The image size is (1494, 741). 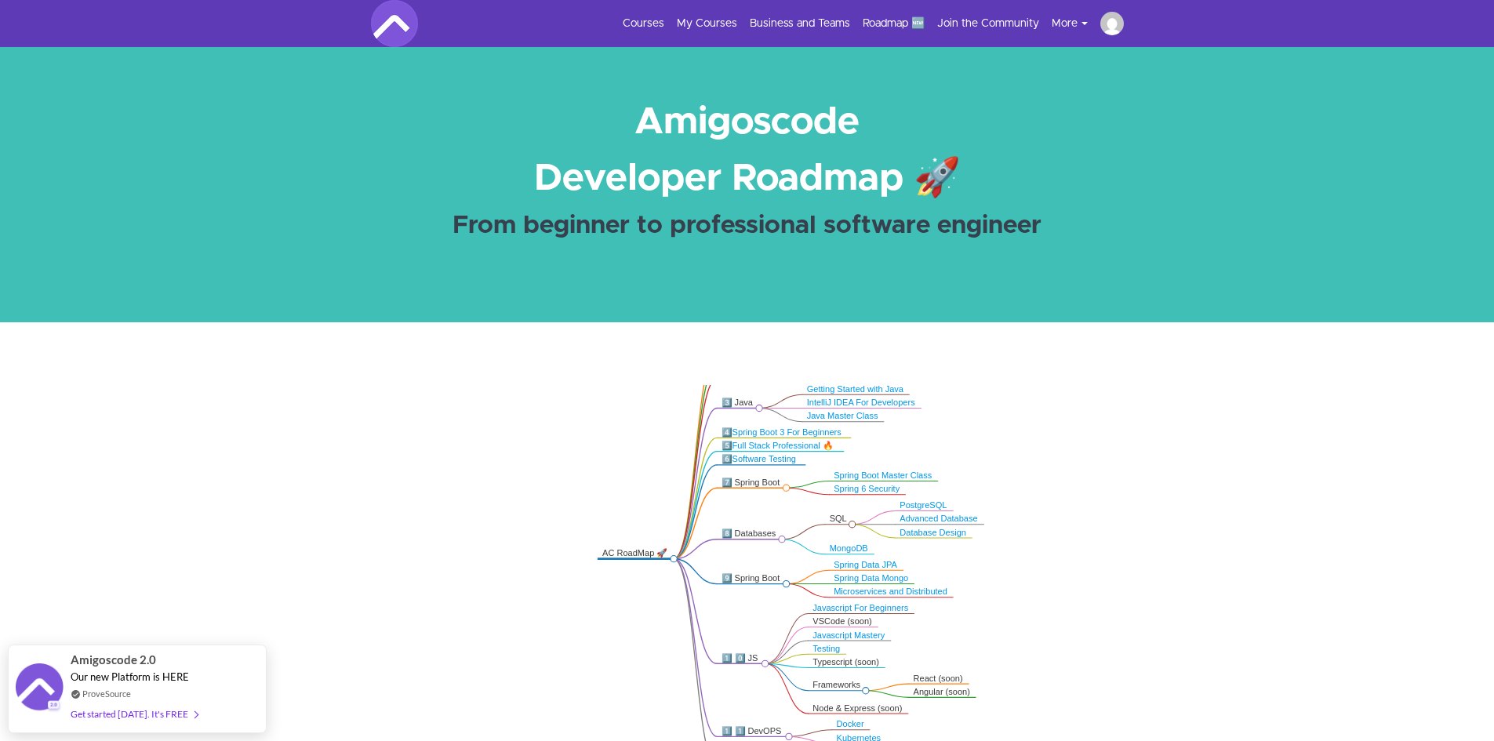 What do you see at coordinates (861, 402) in the screenshot?
I see `a: IntelliJ IDEA For Developers` at bounding box center [861, 402].